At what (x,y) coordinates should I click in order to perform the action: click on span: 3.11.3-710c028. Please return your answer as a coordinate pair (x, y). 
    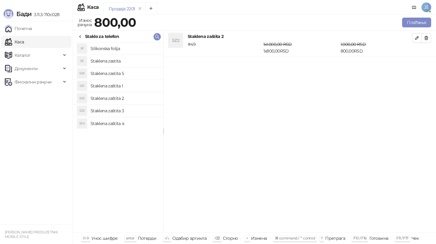
    Looking at the image, I should click on (45, 15).